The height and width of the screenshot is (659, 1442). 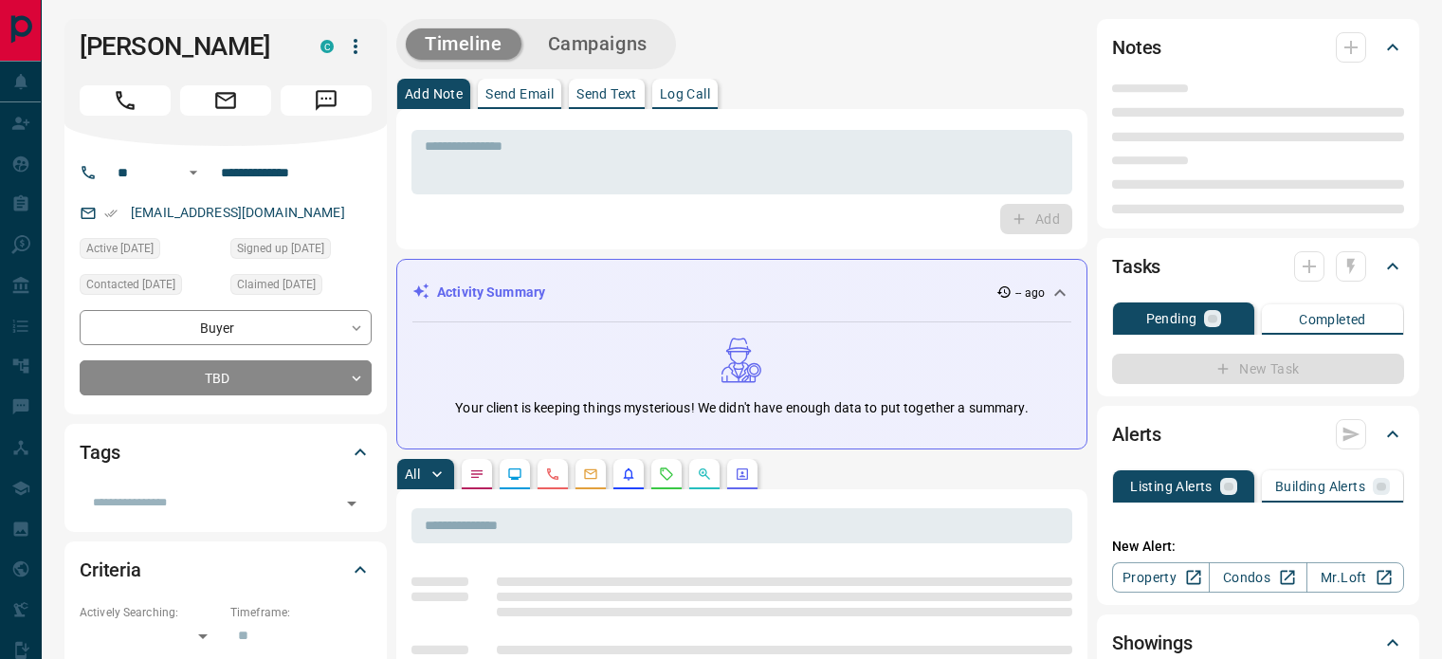 What do you see at coordinates (704, 474) in the screenshot?
I see `svg: Opportunities` at bounding box center [704, 474].